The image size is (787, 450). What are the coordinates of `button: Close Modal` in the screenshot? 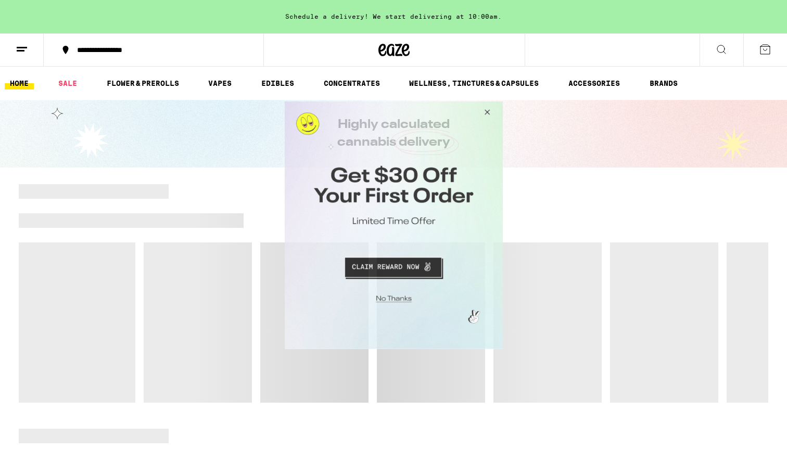 It's located at (107, 196).